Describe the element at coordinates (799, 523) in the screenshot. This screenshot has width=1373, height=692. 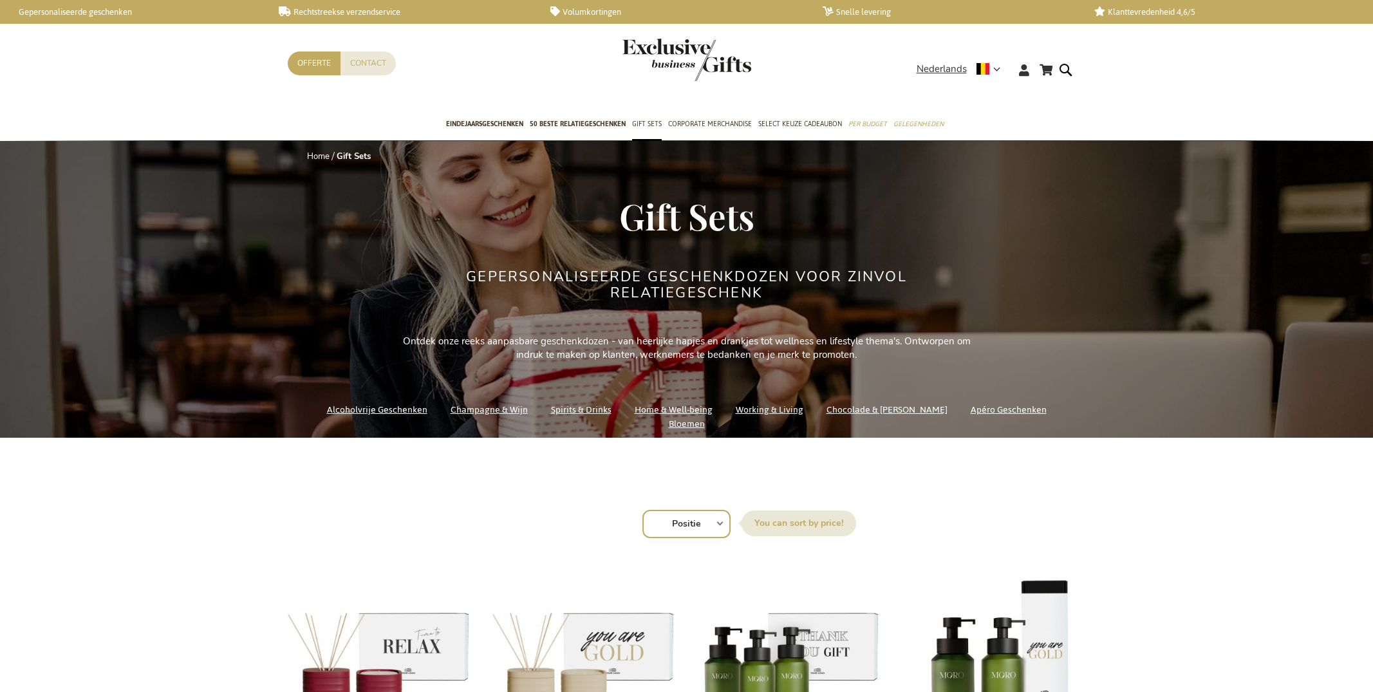
I see `label: Sorteer op` at that location.